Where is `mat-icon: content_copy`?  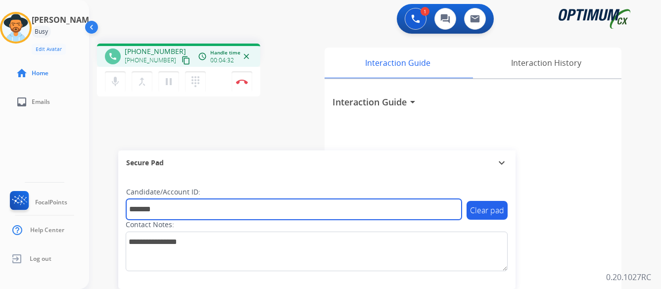
mat-icon: content_copy is located at coordinates (186, 60).